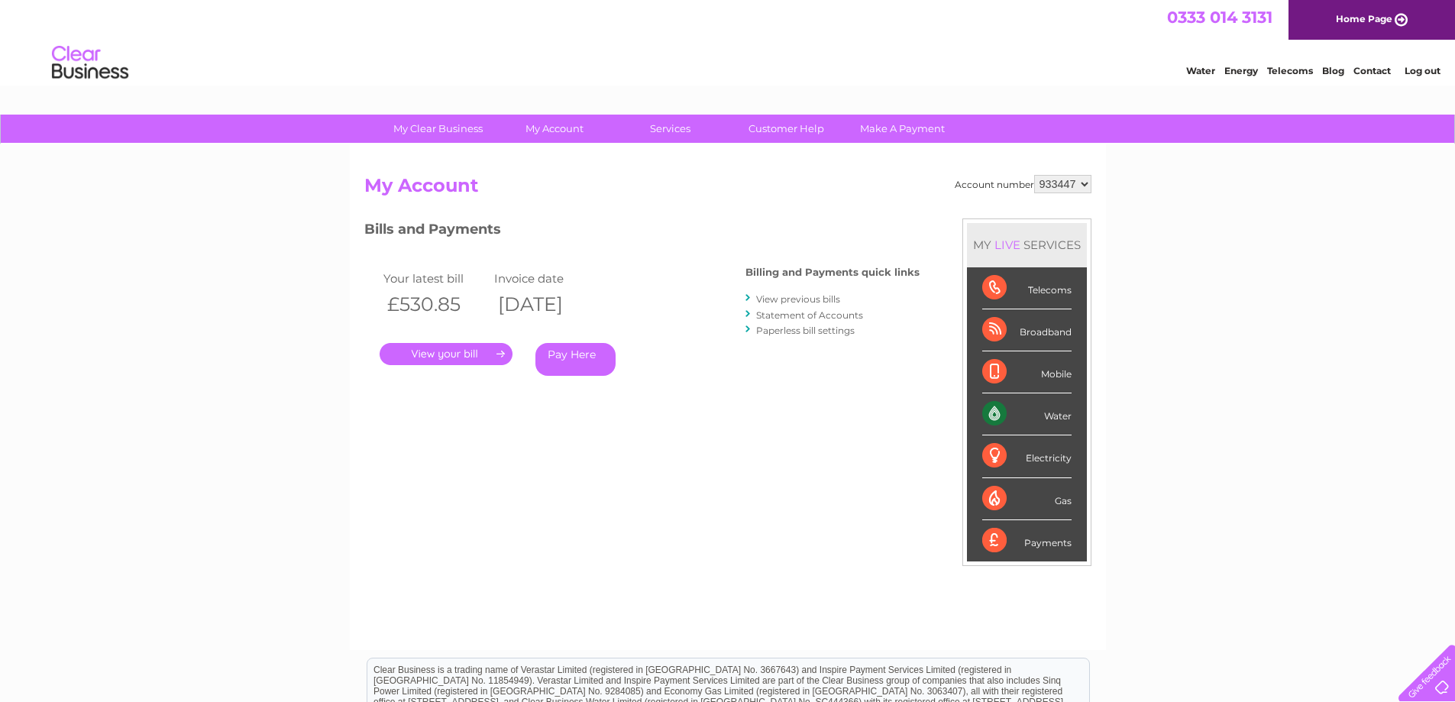 This screenshot has height=702, width=1455. Describe the element at coordinates (1023, 184) in the screenshot. I see `div: Account number` at that location.